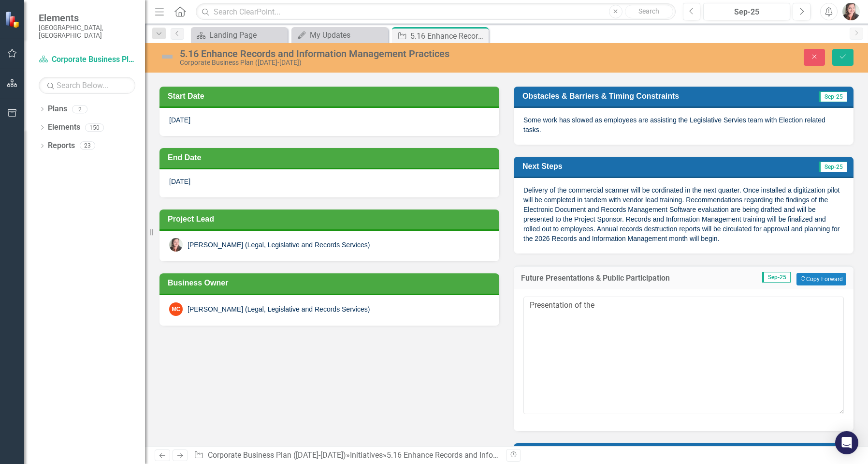 This screenshot has width=868, height=464. What do you see at coordinates (58, 109) in the screenshot?
I see `a: Plans` at bounding box center [58, 109].